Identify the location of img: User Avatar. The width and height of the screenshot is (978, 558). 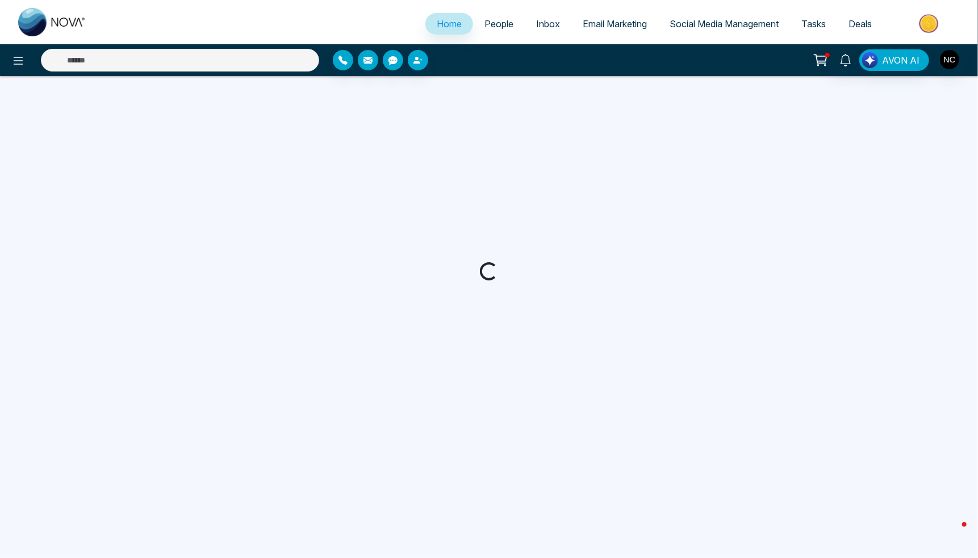
(950, 60).